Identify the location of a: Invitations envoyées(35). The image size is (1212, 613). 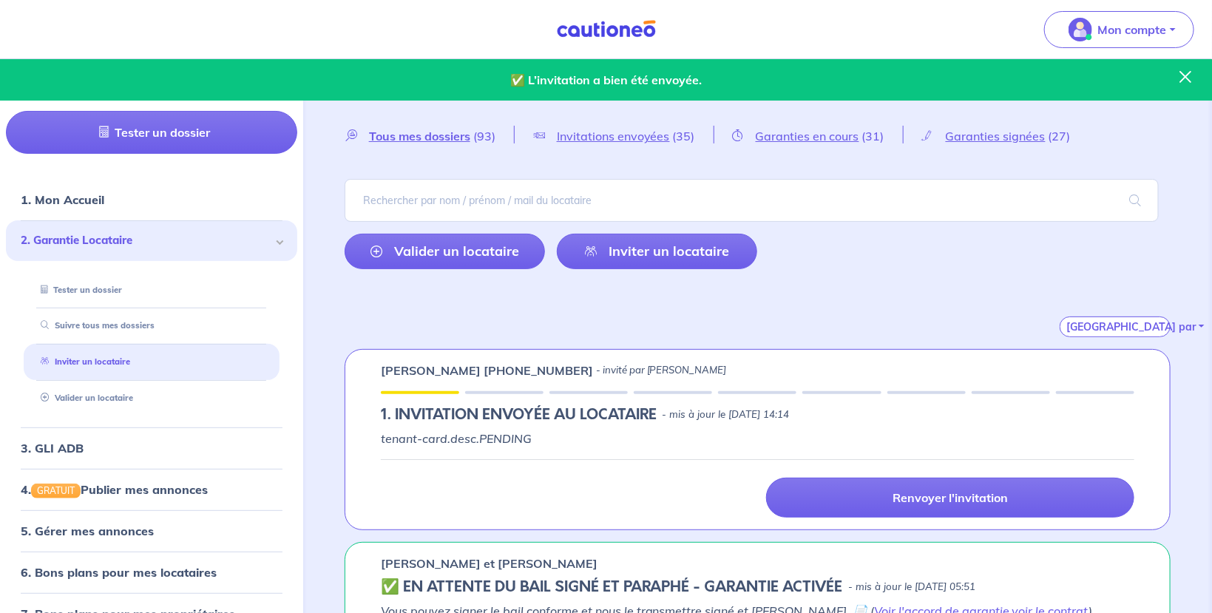
(614, 135).